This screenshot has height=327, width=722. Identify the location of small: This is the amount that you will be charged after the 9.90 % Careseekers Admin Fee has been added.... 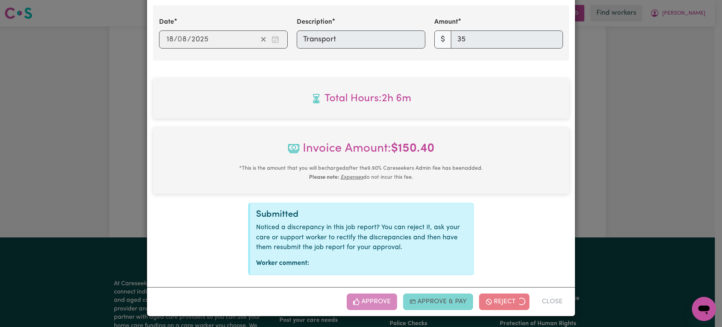
(361, 173).